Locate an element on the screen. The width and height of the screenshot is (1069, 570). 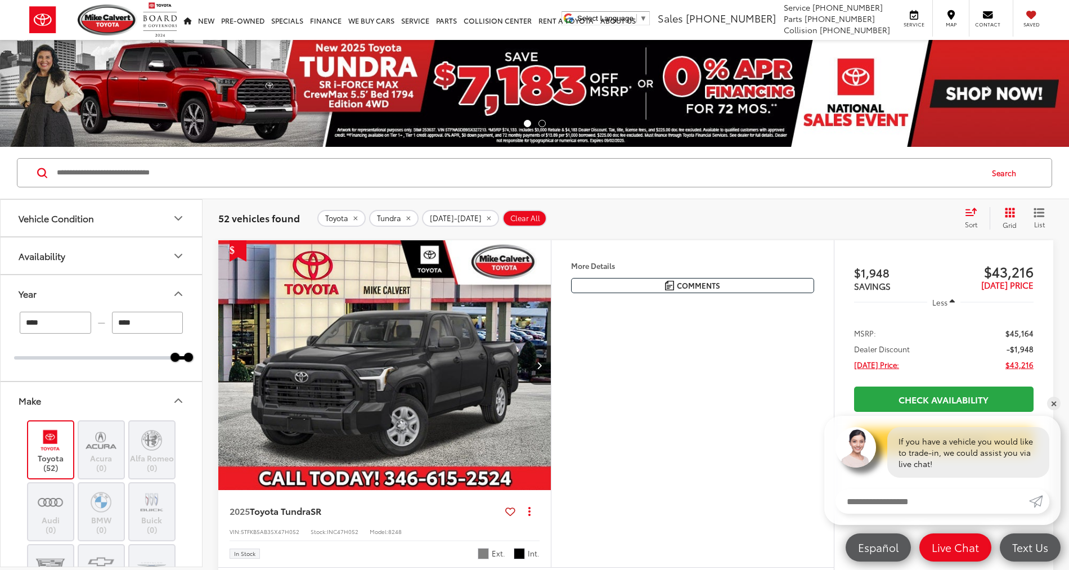
img: 2025 Toyota Tundra SR is located at coordinates (385, 365).